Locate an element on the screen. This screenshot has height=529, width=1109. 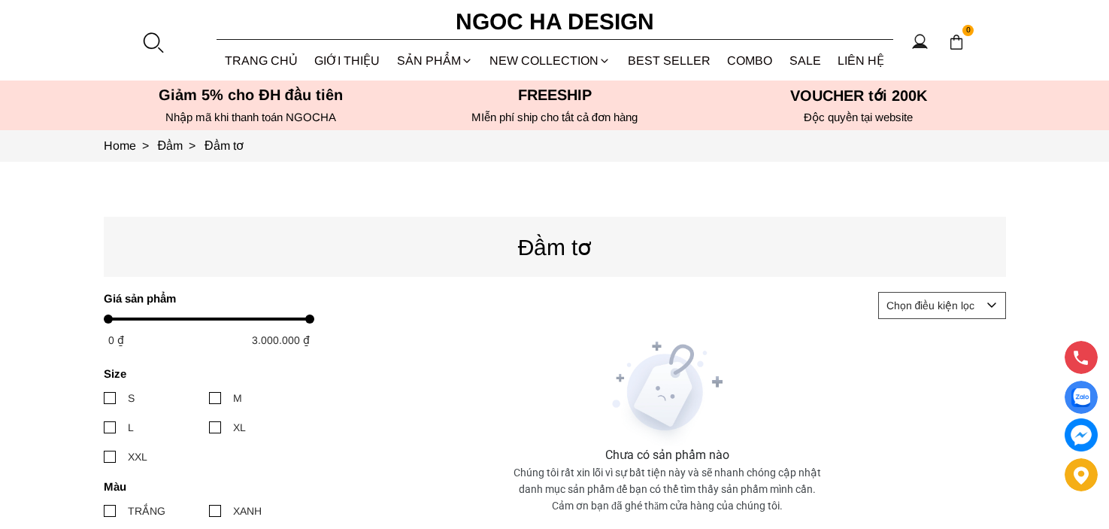
a: LIÊN HỆ is located at coordinates (861, 60).